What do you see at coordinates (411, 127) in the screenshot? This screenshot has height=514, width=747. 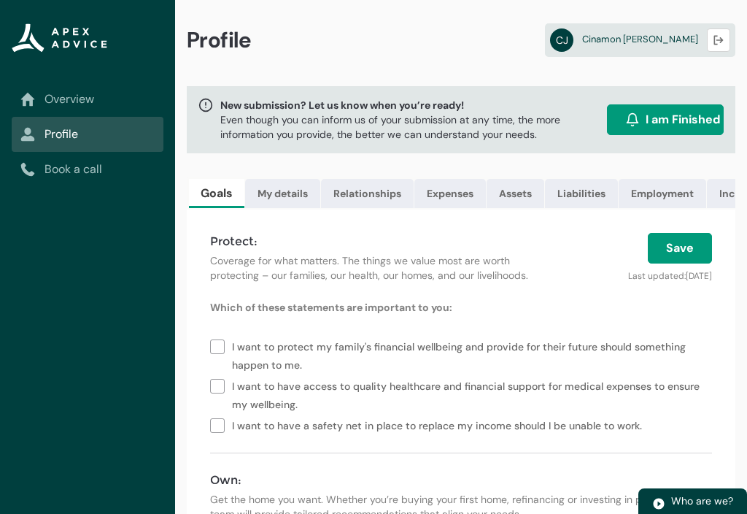 I see `p: Even though you can inform us of your submission at any time, the more information you provide, t...` at bounding box center [411, 127].